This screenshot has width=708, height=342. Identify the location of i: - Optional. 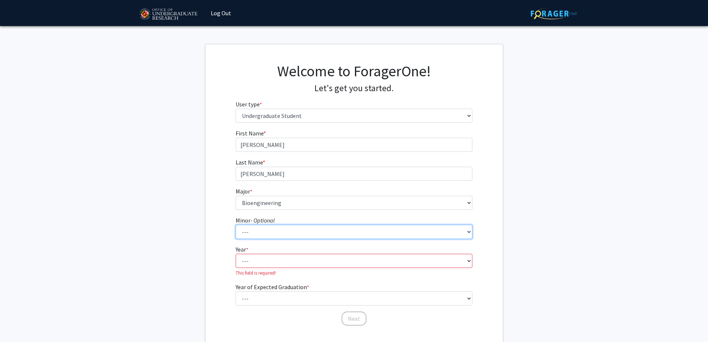
(263, 220).